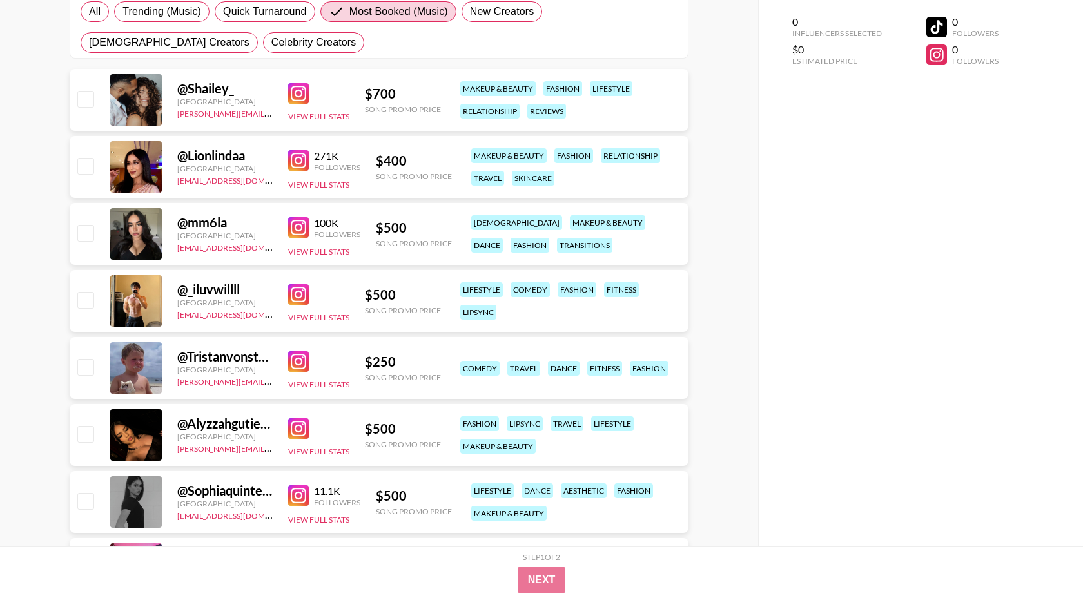 This screenshot has height=598, width=1083. What do you see at coordinates (403, 93) in the screenshot?
I see `div: $ 700` at bounding box center [403, 93].